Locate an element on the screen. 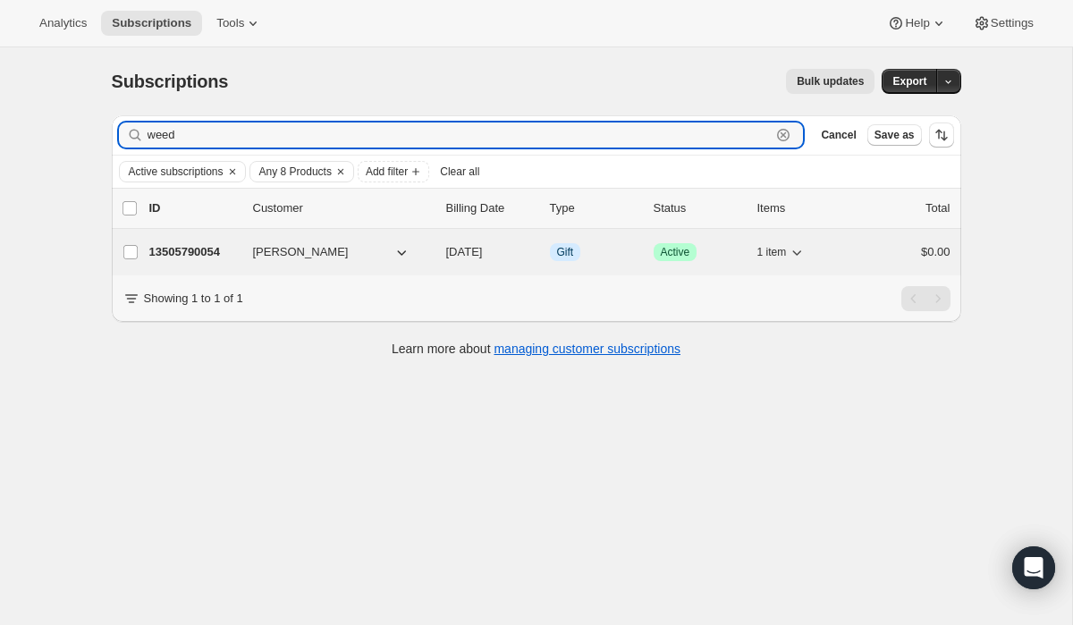  button: Subscriptions is located at coordinates (151, 23).